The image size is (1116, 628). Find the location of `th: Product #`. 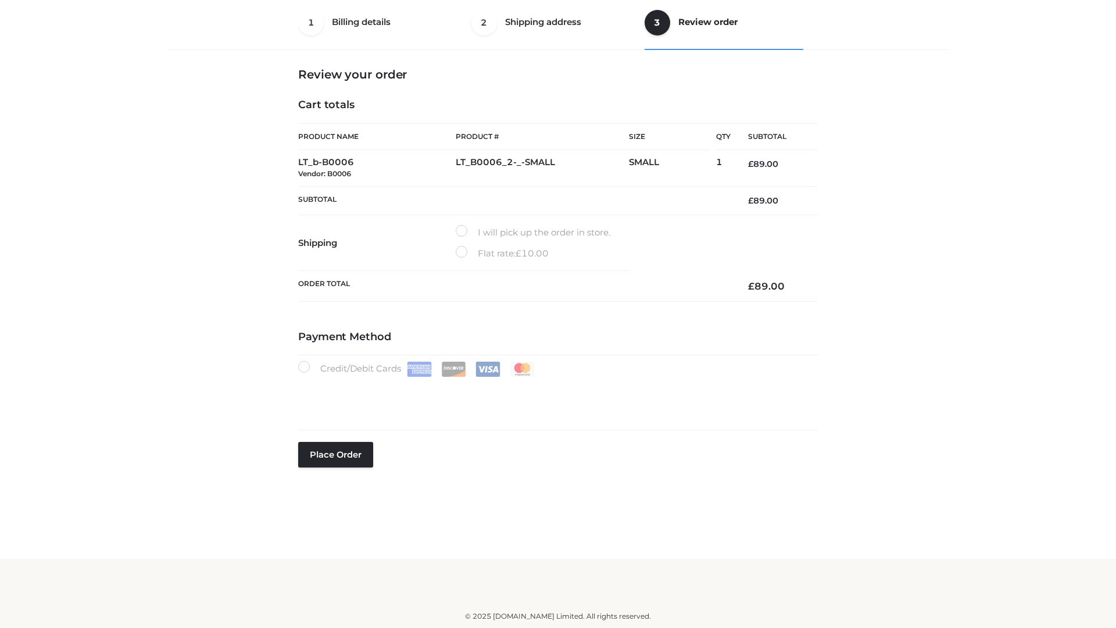

th: Product # is located at coordinates (542, 137).